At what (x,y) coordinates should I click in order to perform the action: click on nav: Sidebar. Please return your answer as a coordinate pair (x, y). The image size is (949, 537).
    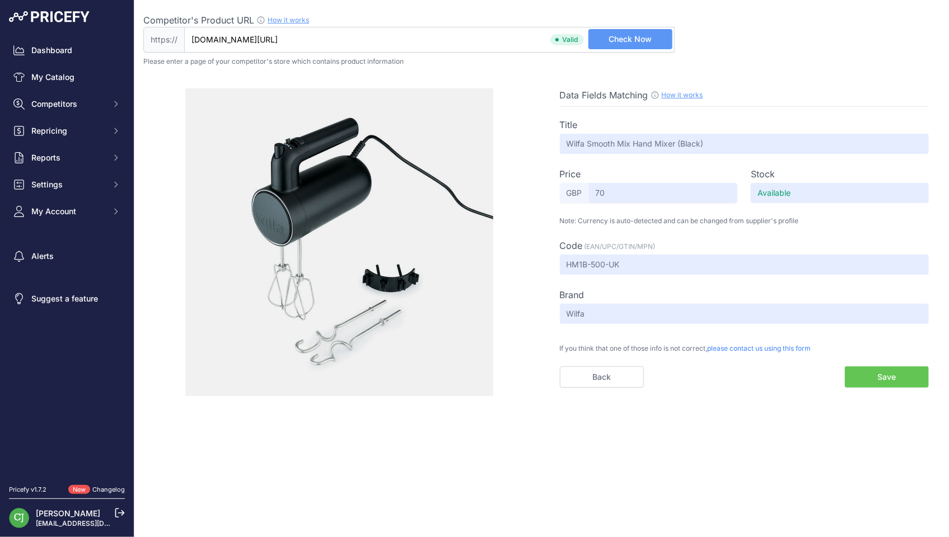
    Looking at the image, I should click on (67, 256).